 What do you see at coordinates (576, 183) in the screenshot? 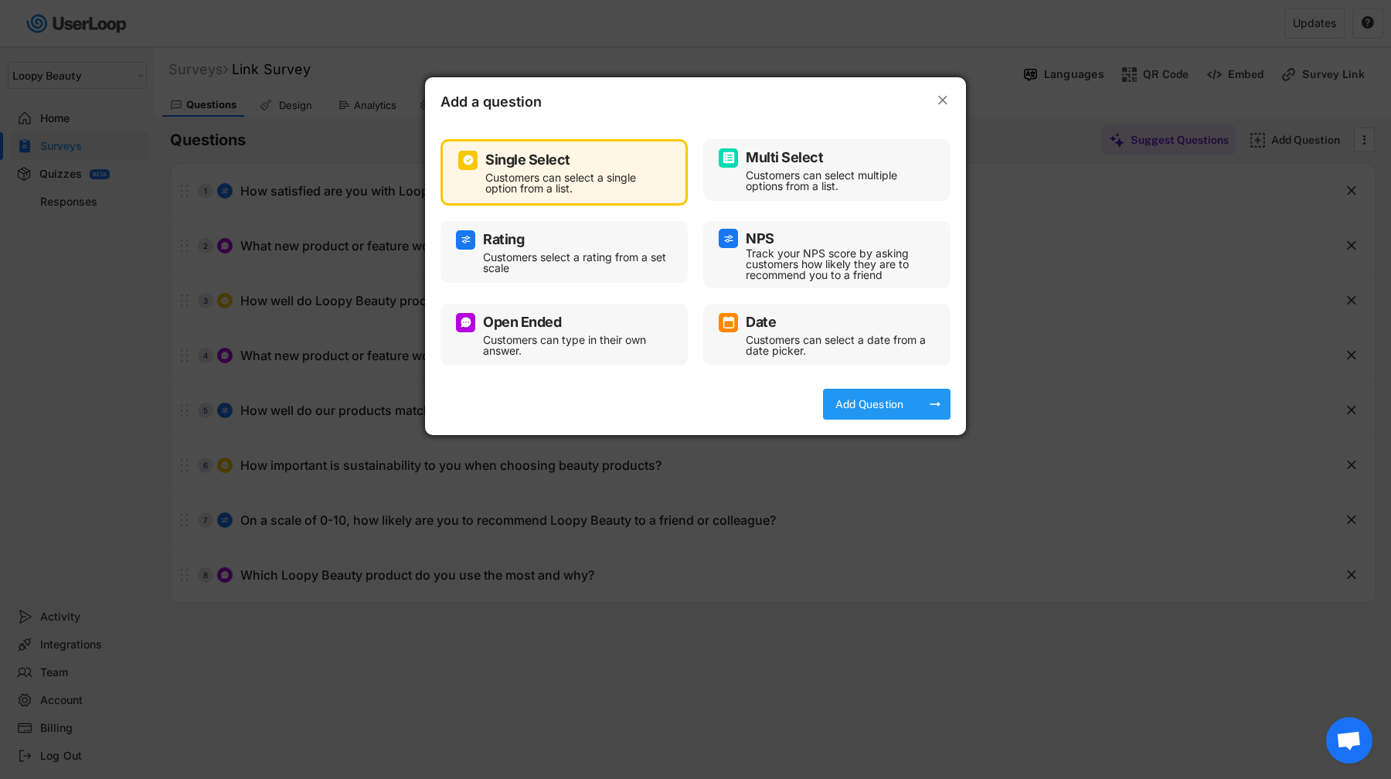
I see `div: Customers can select a single option from a list.` at bounding box center [576, 183].